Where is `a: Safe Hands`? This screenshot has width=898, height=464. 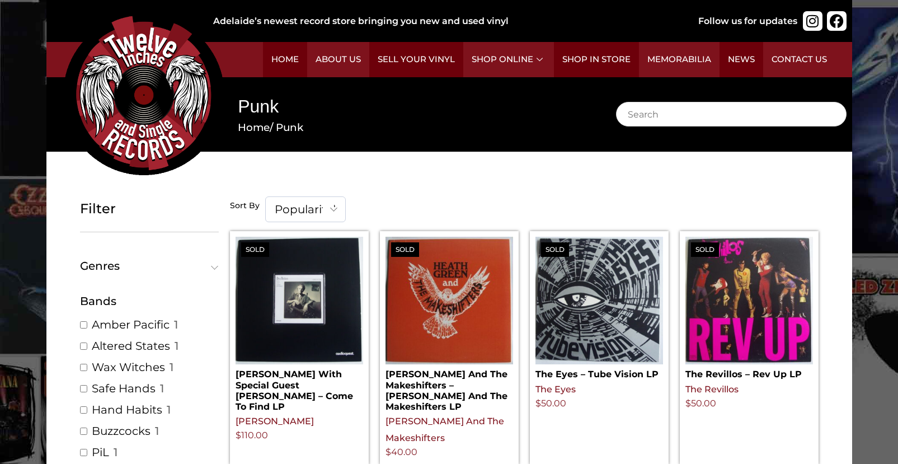 a: Safe Hands is located at coordinates (124, 388).